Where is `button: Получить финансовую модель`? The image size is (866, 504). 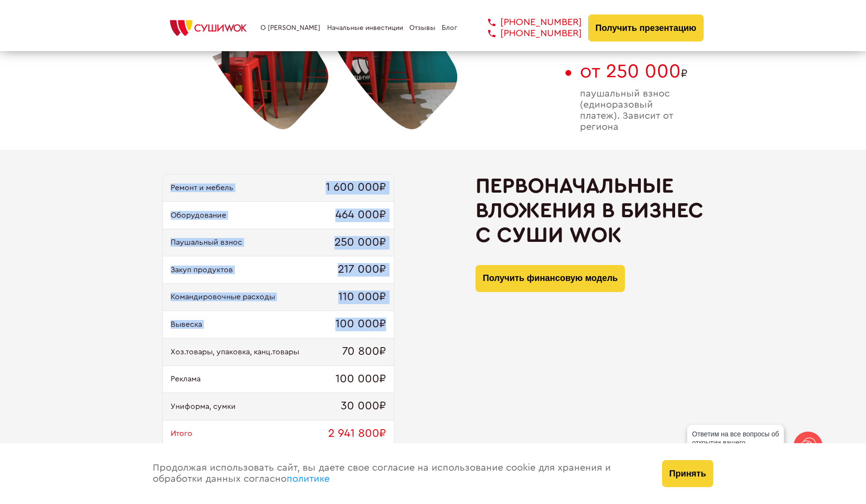 button: Получить финансовую модель is located at coordinates (550, 279).